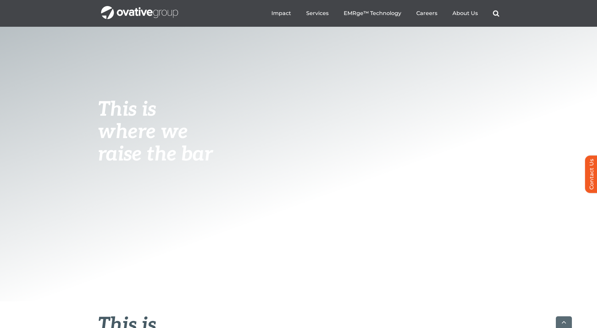  I want to click on span: About Us, so click(465, 13).